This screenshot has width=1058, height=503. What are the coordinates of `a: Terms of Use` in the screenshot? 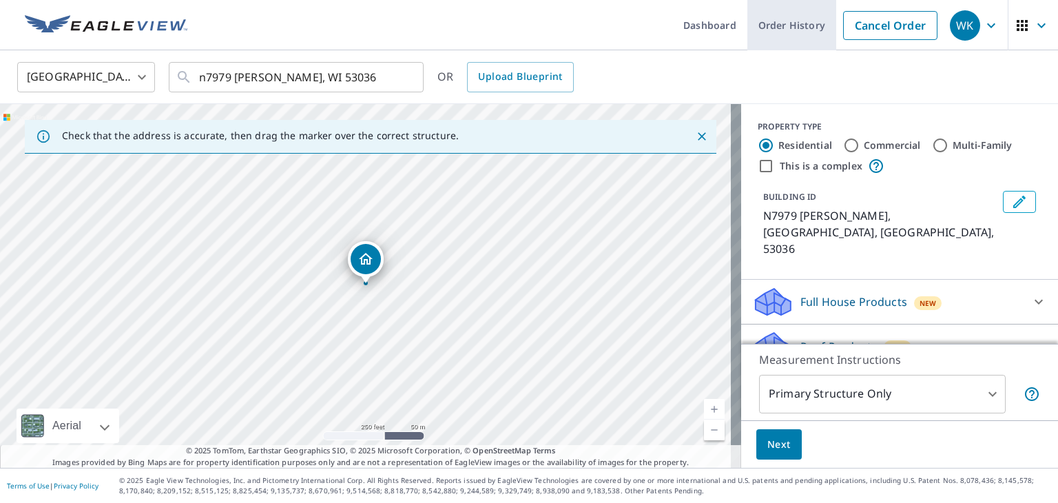 It's located at (28, 486).